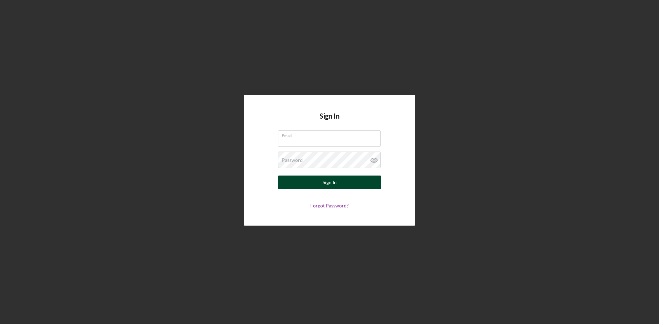 The height and width of the screenshot is (324, 659). I want to click on h4: Sign In, so click(330, 121).